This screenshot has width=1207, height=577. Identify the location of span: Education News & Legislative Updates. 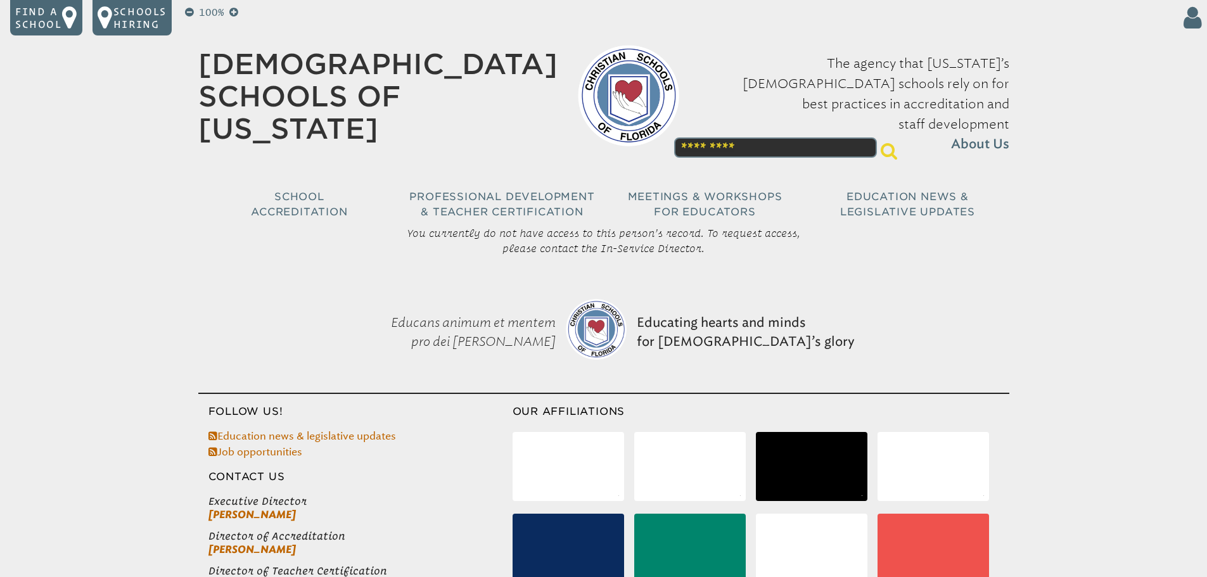
(907, 204).